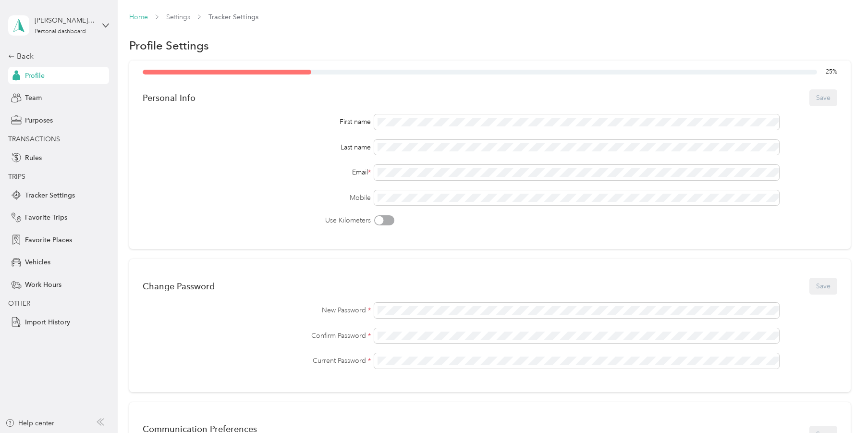  Describe the element at coordinates (35, 75) in the screenshot. I see `span: Profile` at that location.